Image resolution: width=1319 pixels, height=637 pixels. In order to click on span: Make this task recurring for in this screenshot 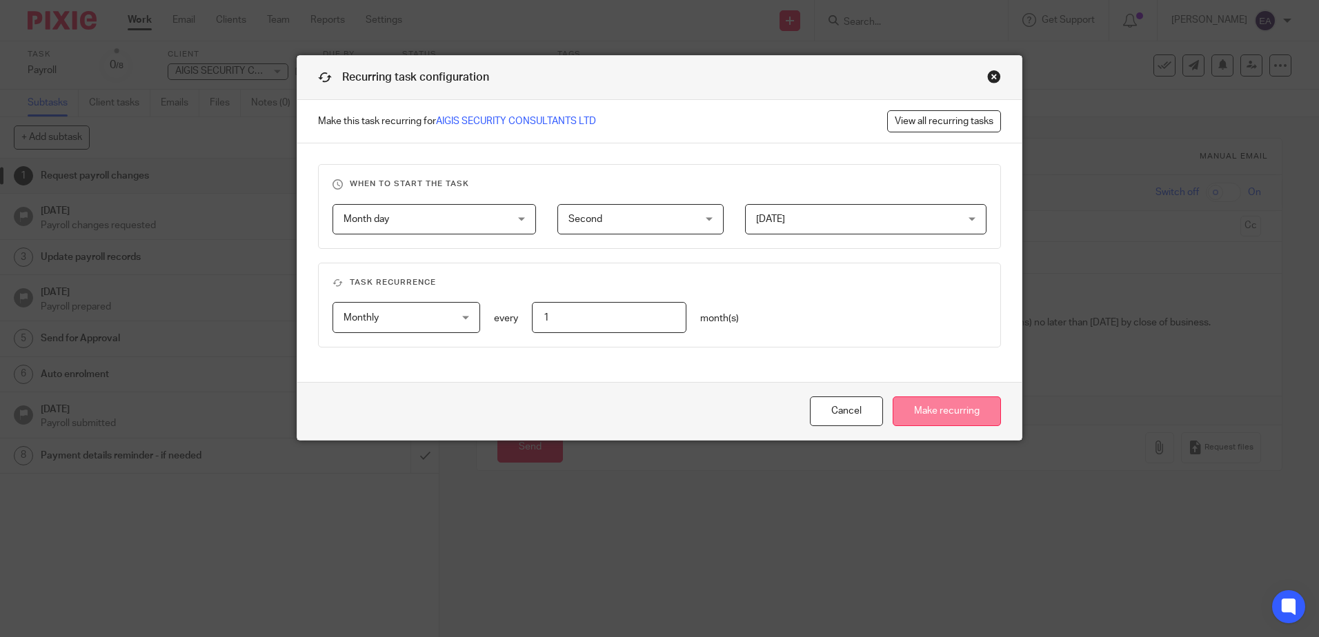, I will do `click(457, 121)`.